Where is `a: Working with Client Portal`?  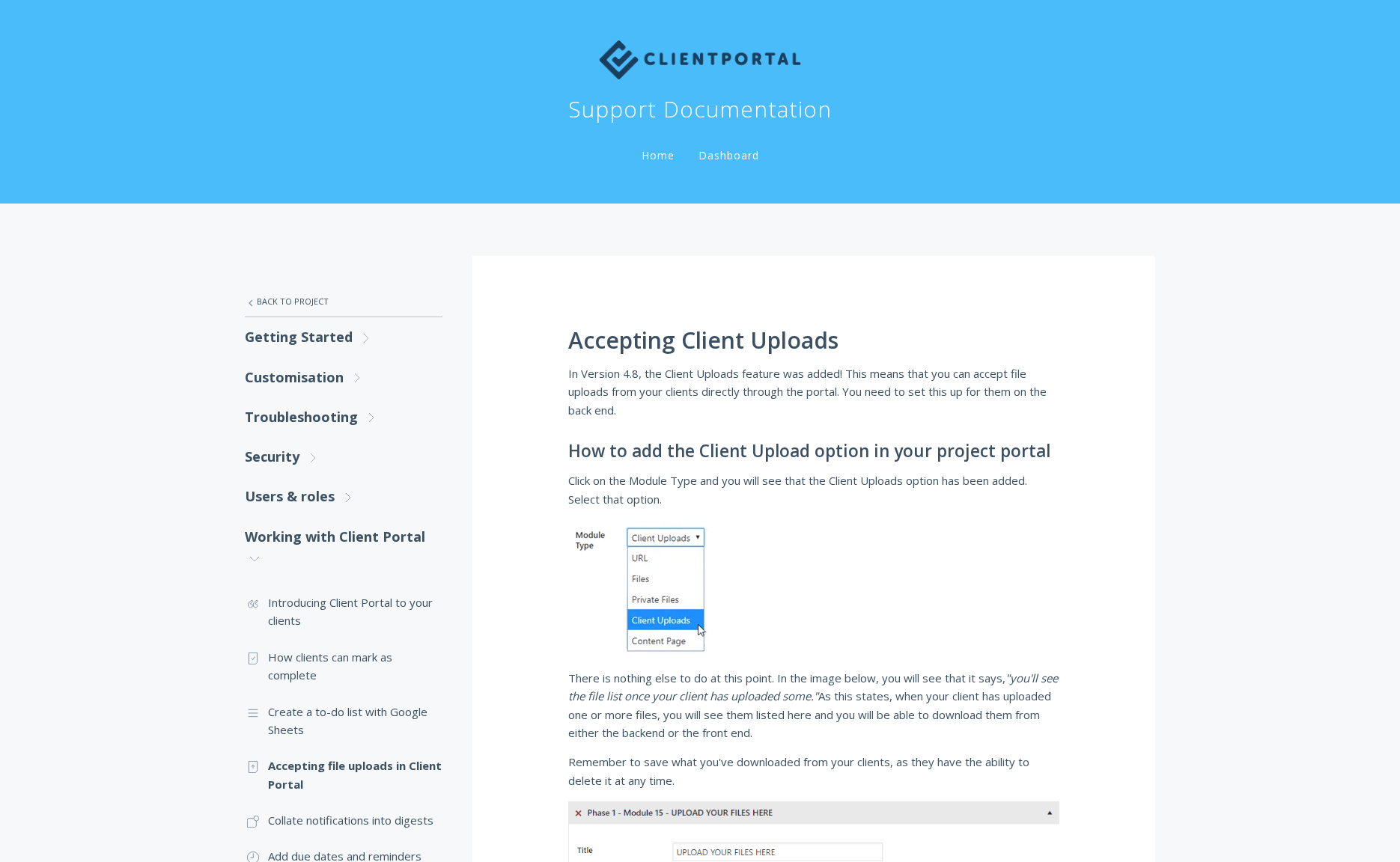 a: Working with Client Portal is located at coordinates (343, 548).